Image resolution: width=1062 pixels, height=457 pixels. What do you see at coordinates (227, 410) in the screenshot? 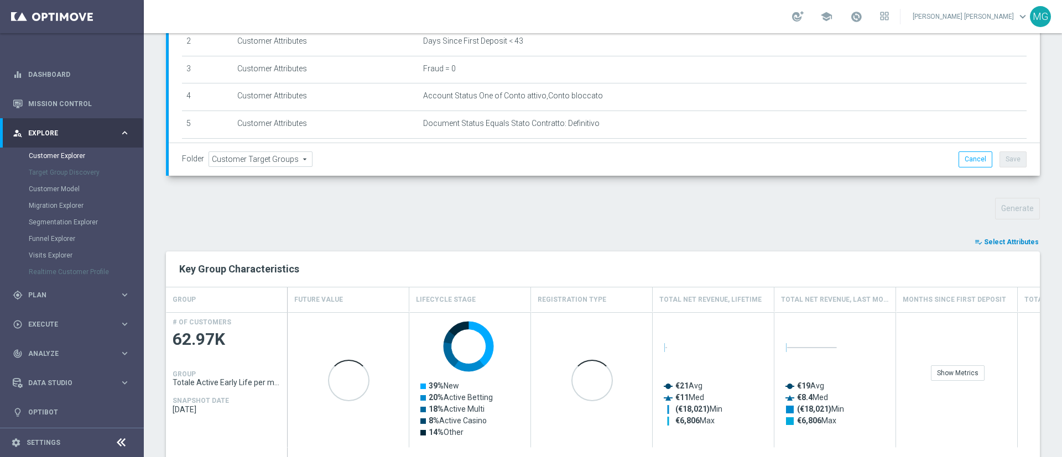
I see `span: 2025-10-14` at bounding box center [227, 410].